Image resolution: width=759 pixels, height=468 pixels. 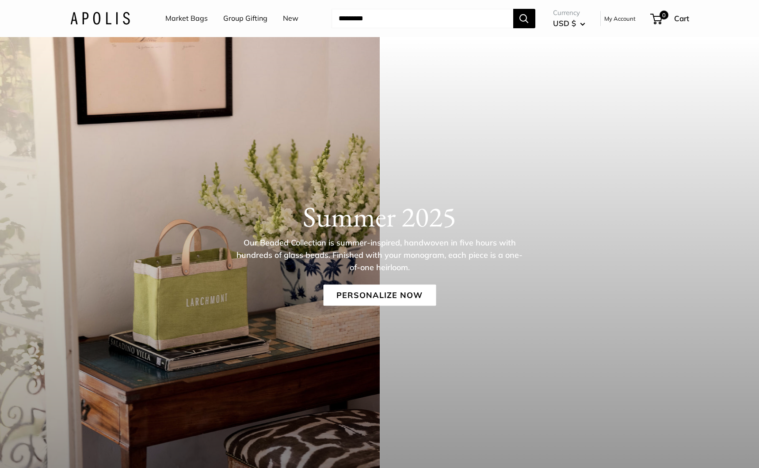 What do you see at coordinates (670, 19) in the screenshot?
I see `a: 0 Cart` at bounding box center [670, 19].